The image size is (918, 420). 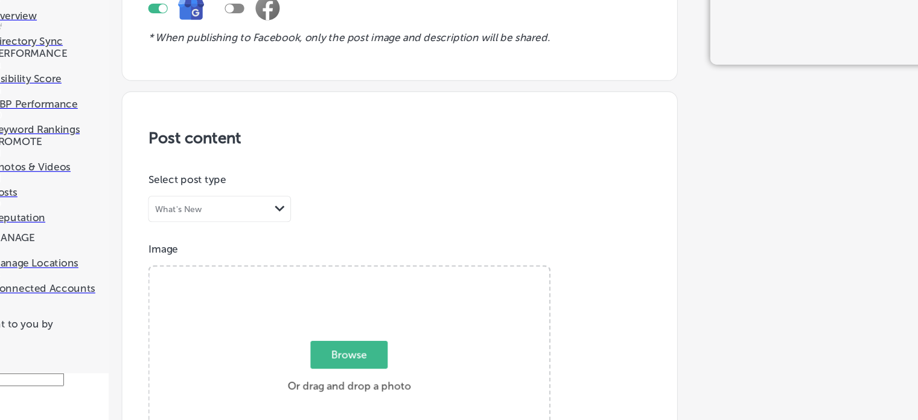 What do you see at coordinates (78, 253) in the screenshot?
I see `a: Manage Locations` at bounding box center [78, 253].